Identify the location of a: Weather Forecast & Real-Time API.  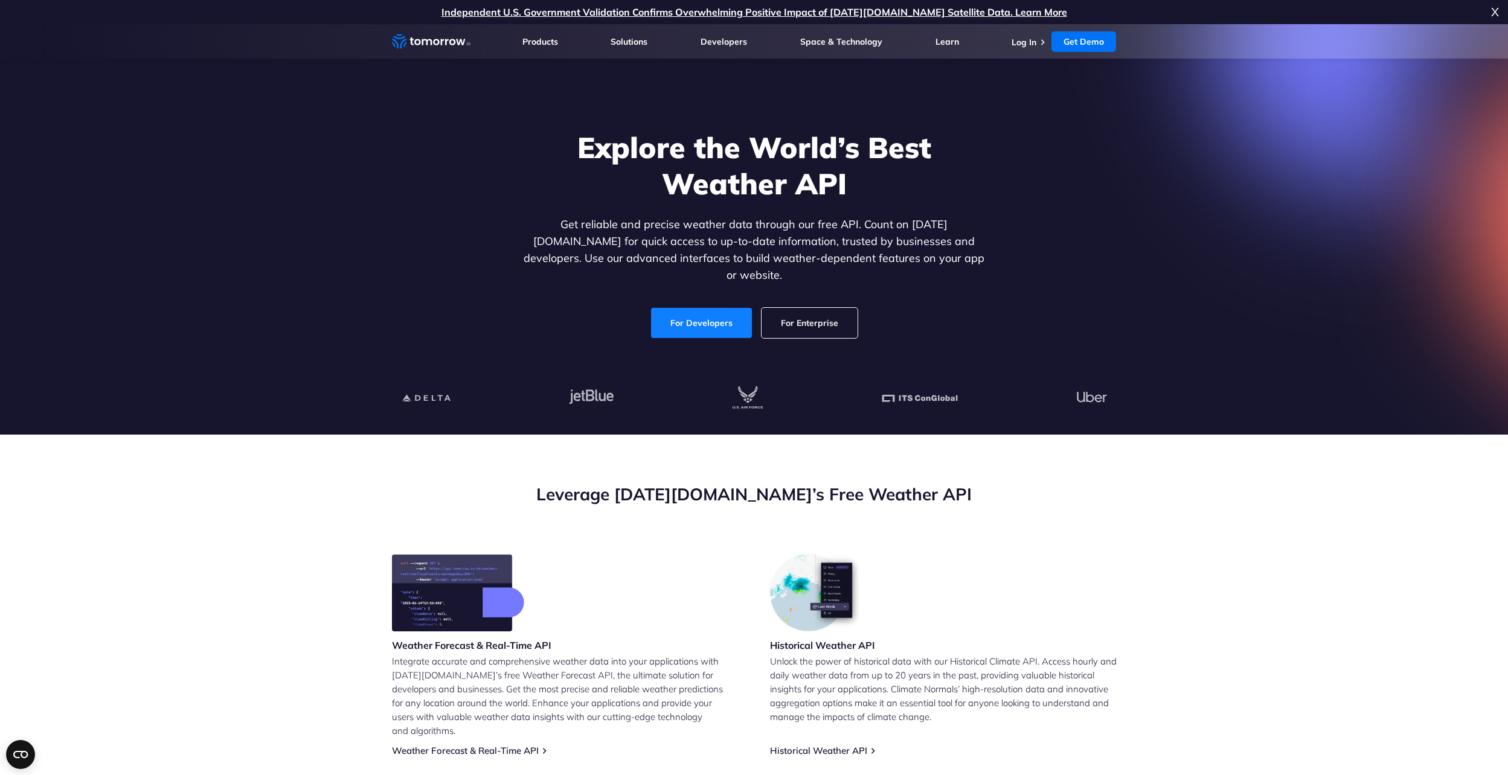
(465, 751).